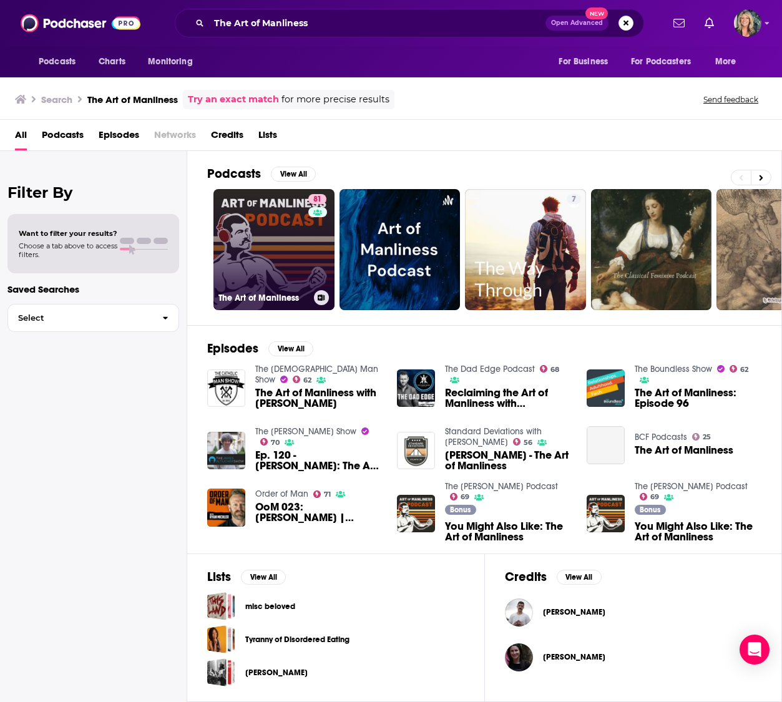 The width and height of the screenshot is (782, 702). Describe the element at coordinates (282, 494) in the screenshot. I see `a: Order of Man` at that location.